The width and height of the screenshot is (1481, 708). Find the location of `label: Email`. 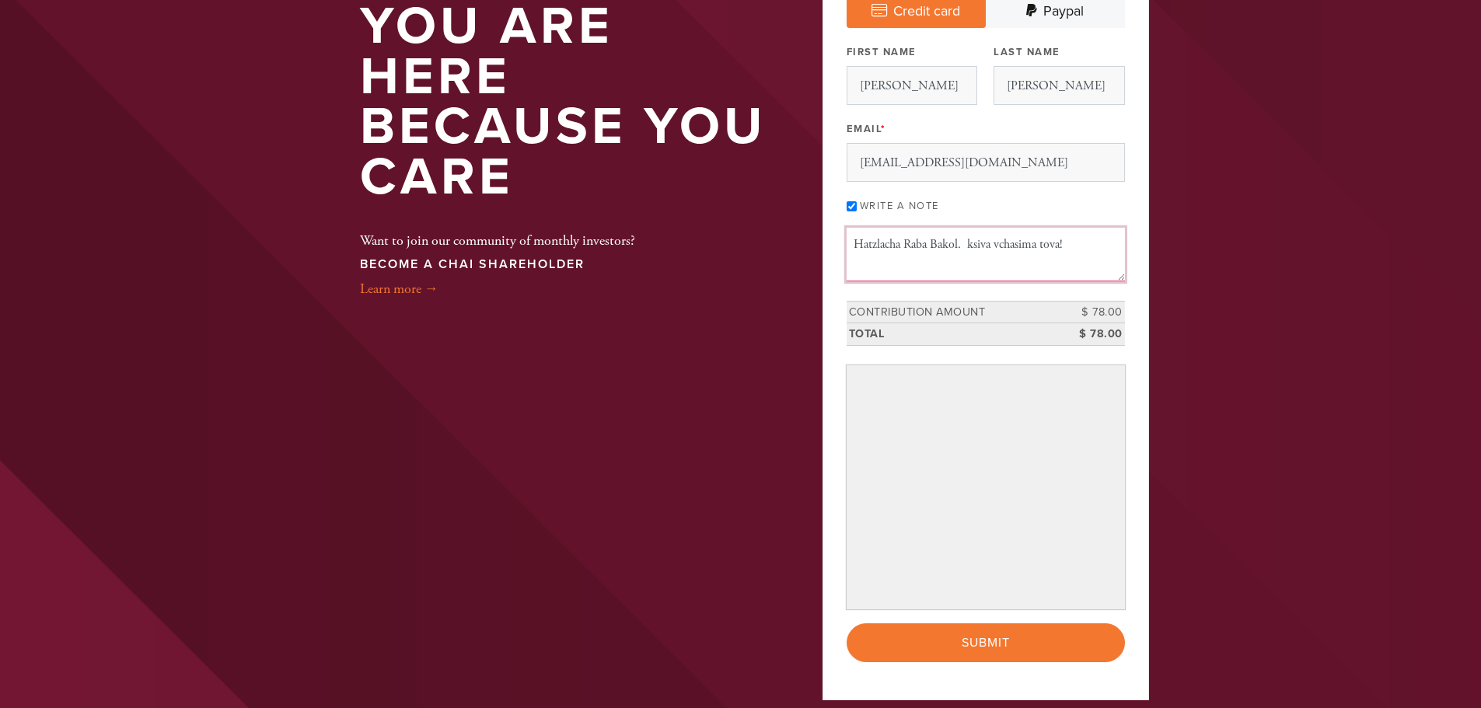

label: Email is located at coordinates (866, 129).